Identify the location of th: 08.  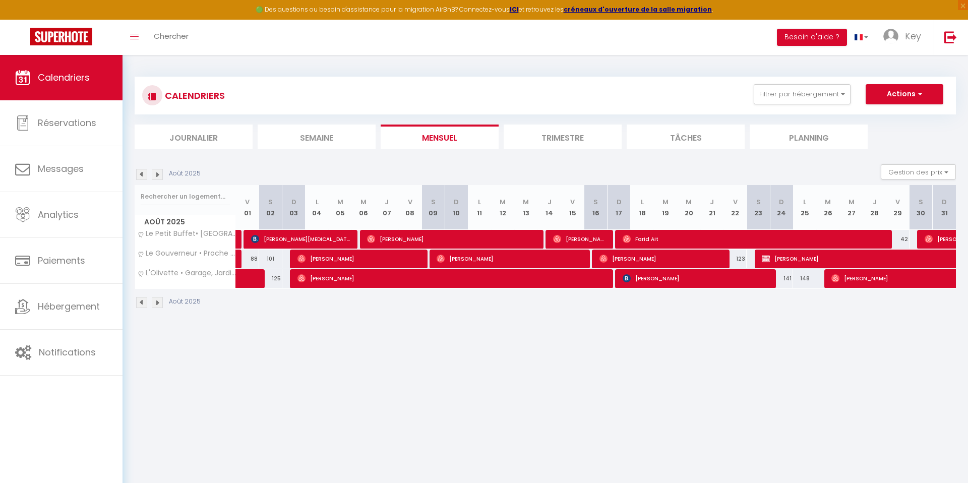
(410, 207).